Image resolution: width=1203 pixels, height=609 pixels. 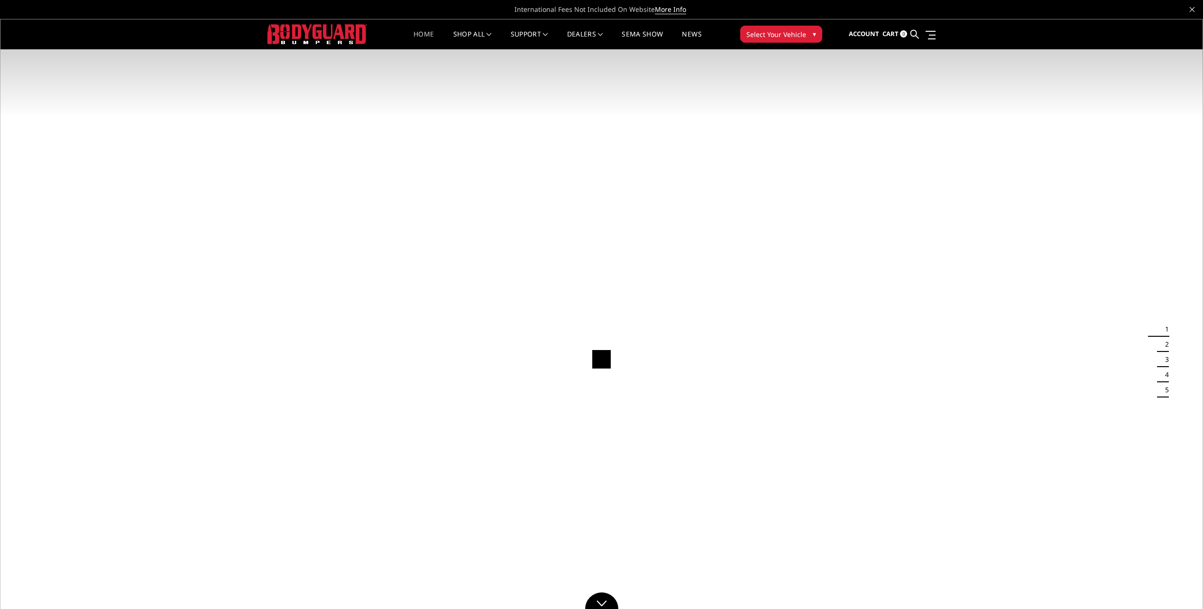 I want to click on a: More Info, so click(x=671, y=9).